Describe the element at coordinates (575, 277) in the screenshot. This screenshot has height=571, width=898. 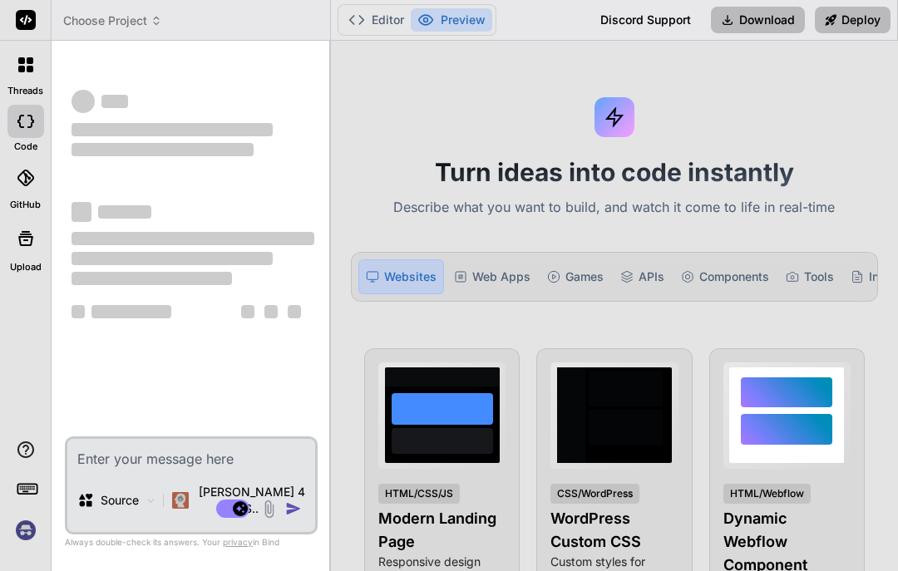
I see `div: Games` at that location.